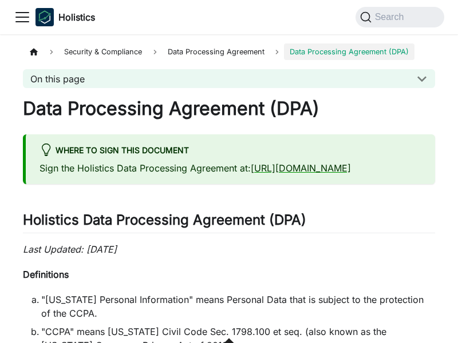  I want to click on span: Data Processing Agreement, so click(216, 51).